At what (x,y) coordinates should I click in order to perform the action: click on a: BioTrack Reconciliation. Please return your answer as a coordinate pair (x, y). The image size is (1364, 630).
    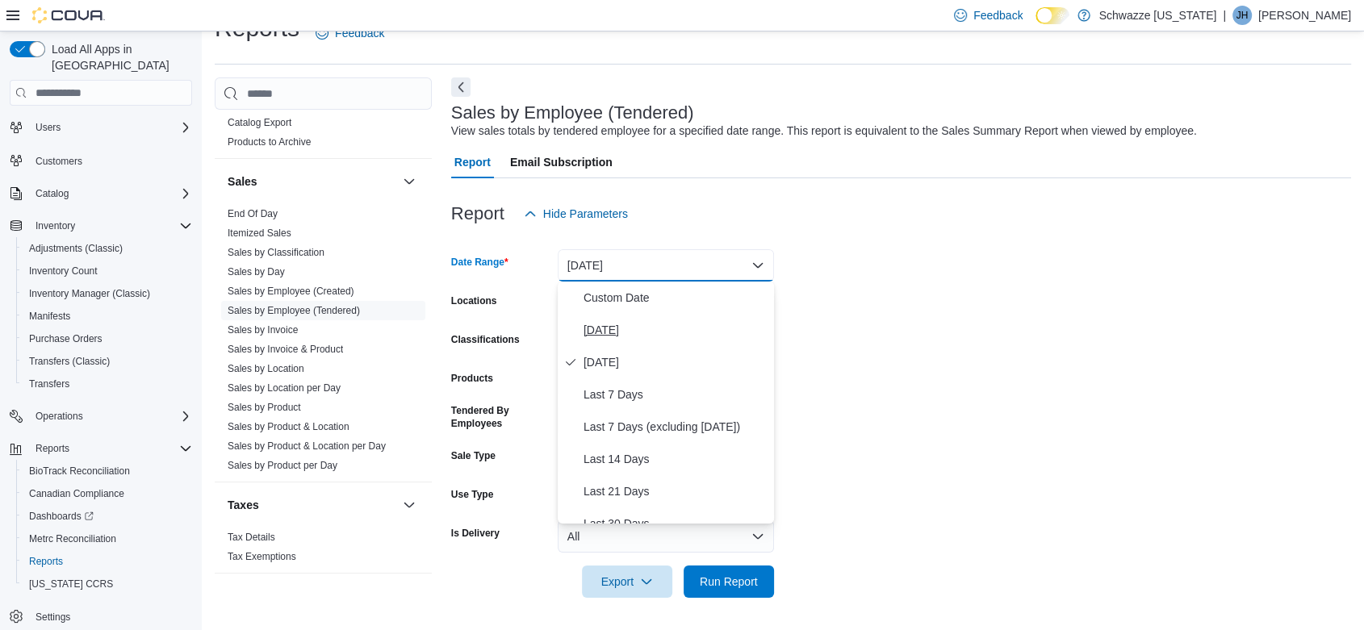
    Looking at the image, I should click on (79, 471).